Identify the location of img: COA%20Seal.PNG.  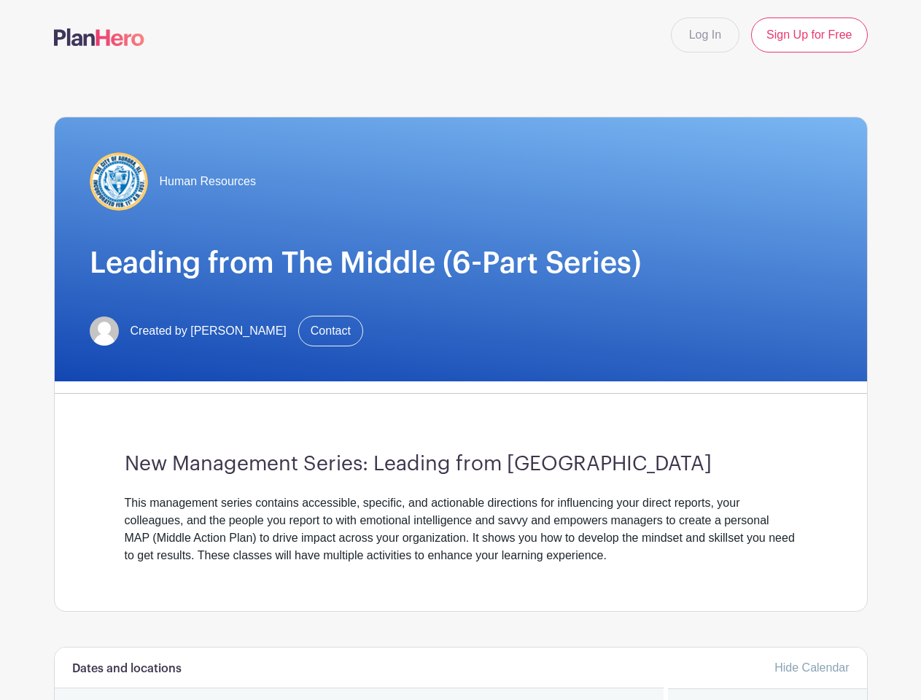
(119, 182).